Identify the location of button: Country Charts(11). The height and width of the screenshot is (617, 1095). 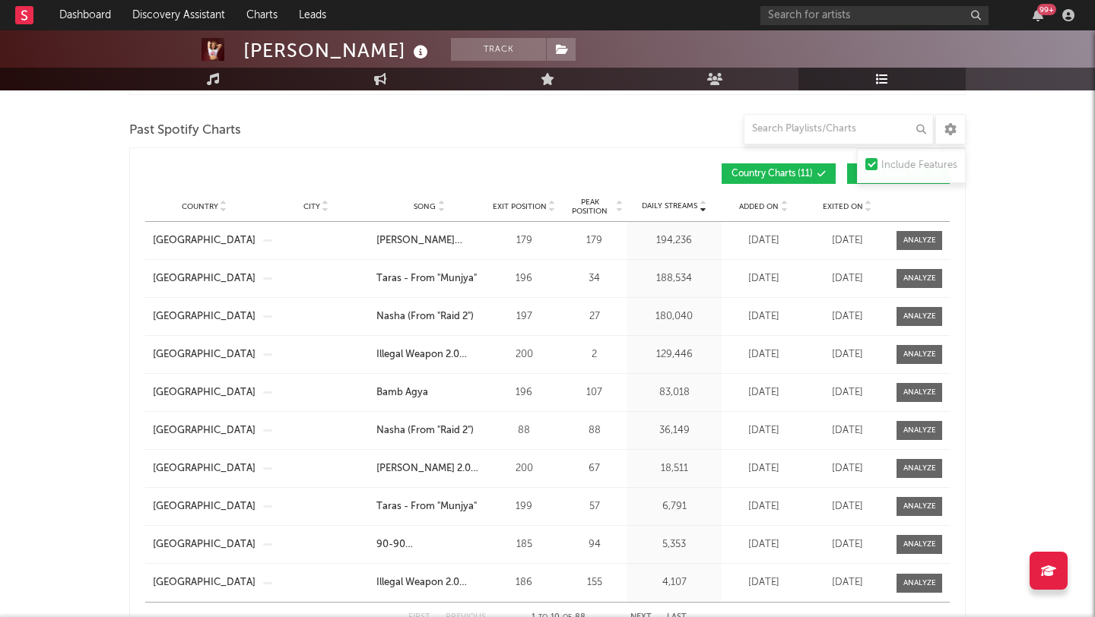
(778, 173).